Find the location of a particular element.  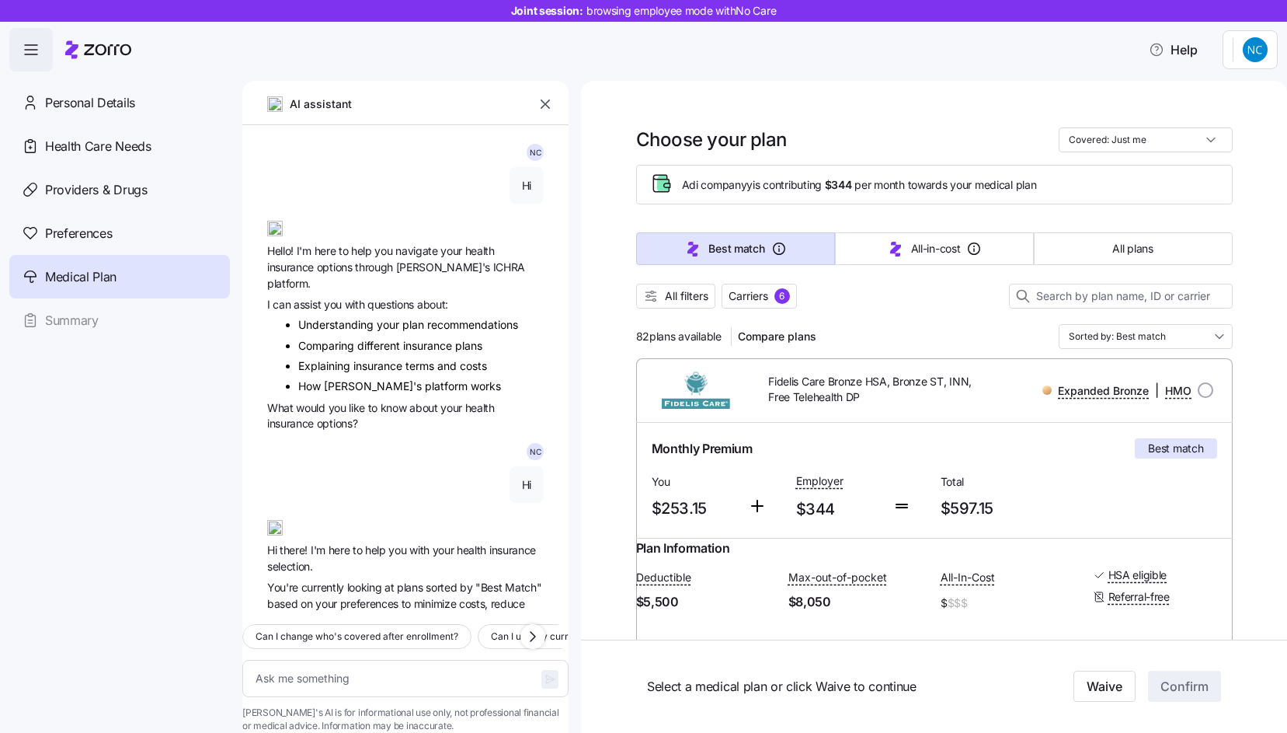

span: reduce is located at coordinates (508, 603).